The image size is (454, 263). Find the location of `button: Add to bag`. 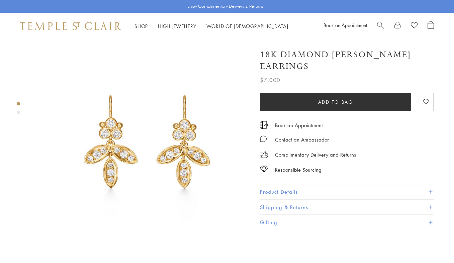

button: Add to bag is located at coordinates (336, 102).